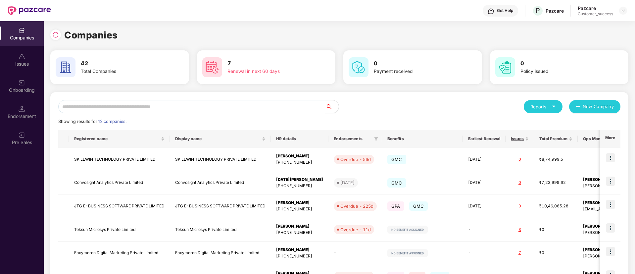 The width and height of the screenshot is (635, 274). I want to click on button: search, so click(332, 107).